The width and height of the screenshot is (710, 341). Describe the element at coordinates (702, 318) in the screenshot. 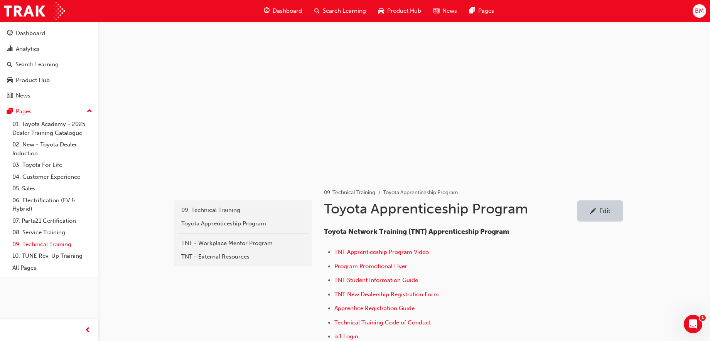

I see `span: 1` at that location.